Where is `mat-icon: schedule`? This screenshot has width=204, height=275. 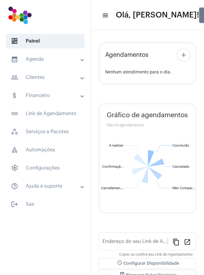 mat-icon: schedule is located at coordinates (120, 264).